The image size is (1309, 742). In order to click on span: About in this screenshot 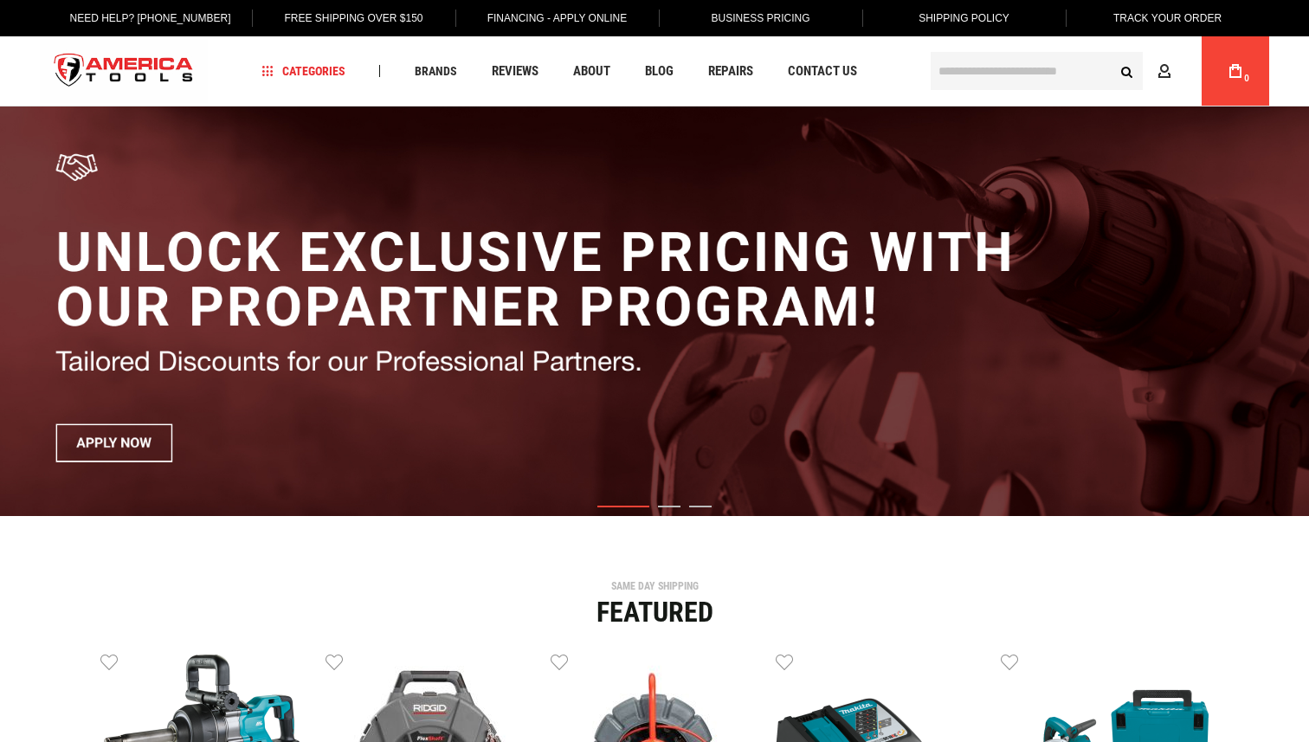, I will do `click(591, 71)`.